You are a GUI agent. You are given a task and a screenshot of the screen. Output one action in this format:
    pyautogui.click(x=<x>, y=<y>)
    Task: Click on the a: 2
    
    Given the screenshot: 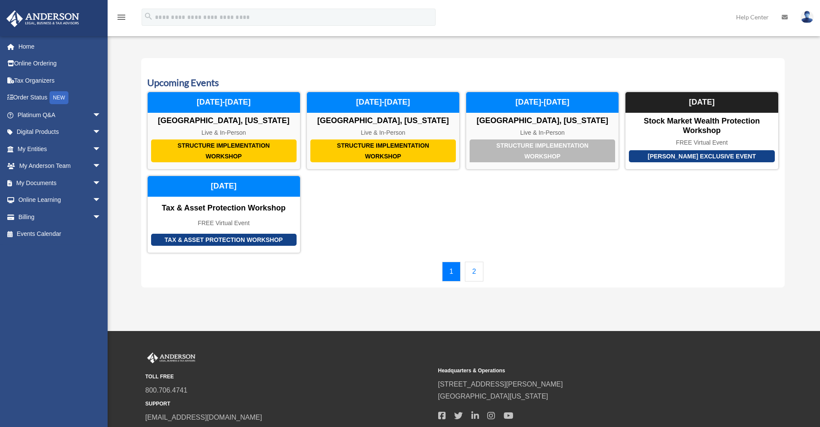 What is the action you would take?
    pyautogui.click(x=474, y=272)
    